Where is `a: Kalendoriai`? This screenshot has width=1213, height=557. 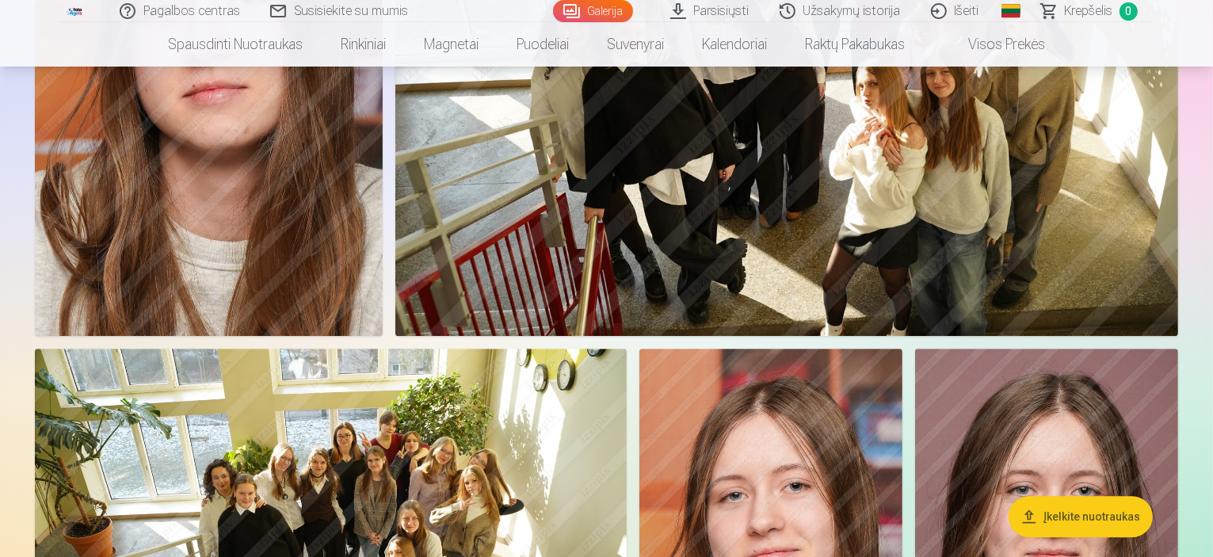 a: Kalendoriai is located at coordinates (735, 44).